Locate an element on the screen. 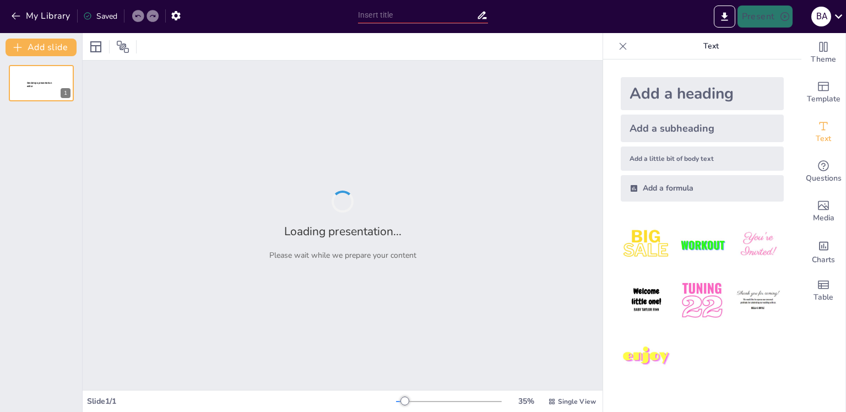 The height and width of the screenshot is (412, 846). p: Please wait while we prepare your content is located at coordinates (343, 255).